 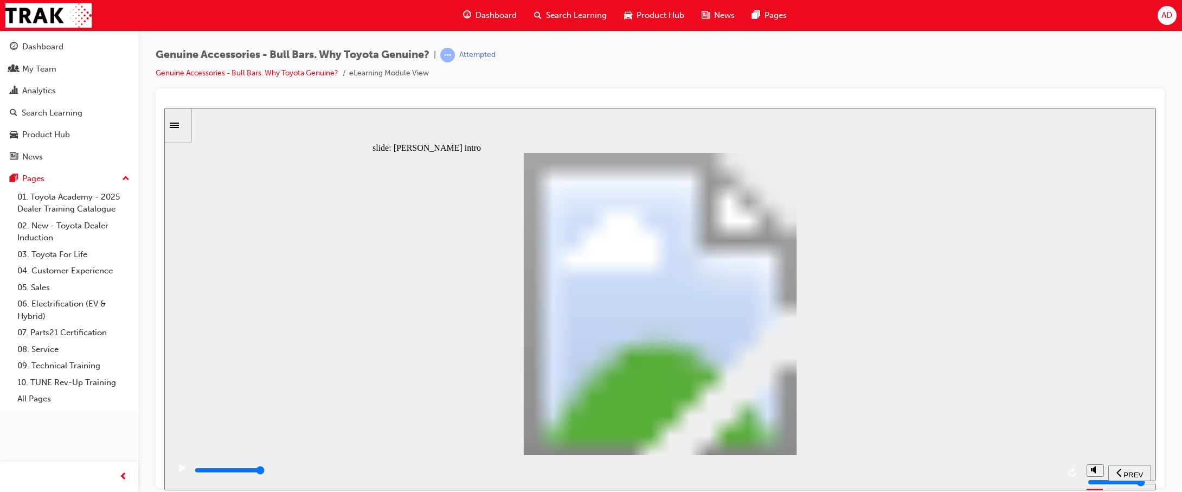 I want to click on input: slide progress, so click(x=65, y=362).